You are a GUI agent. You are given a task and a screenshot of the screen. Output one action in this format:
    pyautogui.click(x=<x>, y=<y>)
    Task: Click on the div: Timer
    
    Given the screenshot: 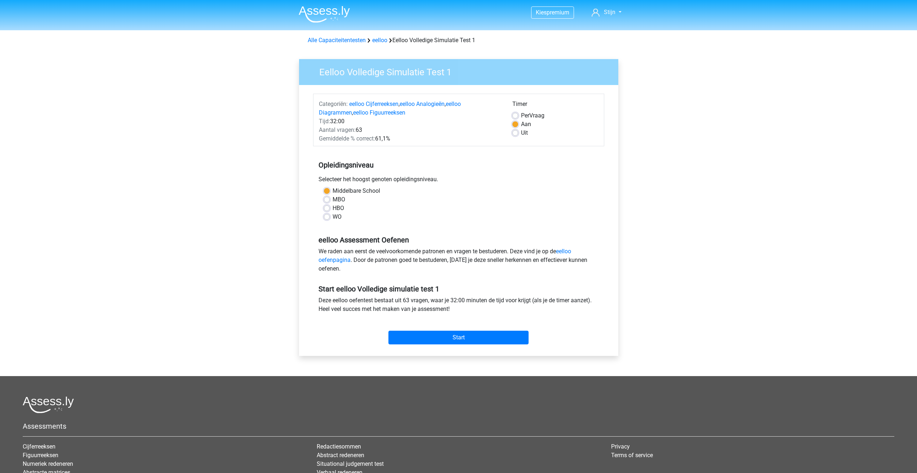 What is the action you would take?
    pyautogui.click(x=555, y=106)
    